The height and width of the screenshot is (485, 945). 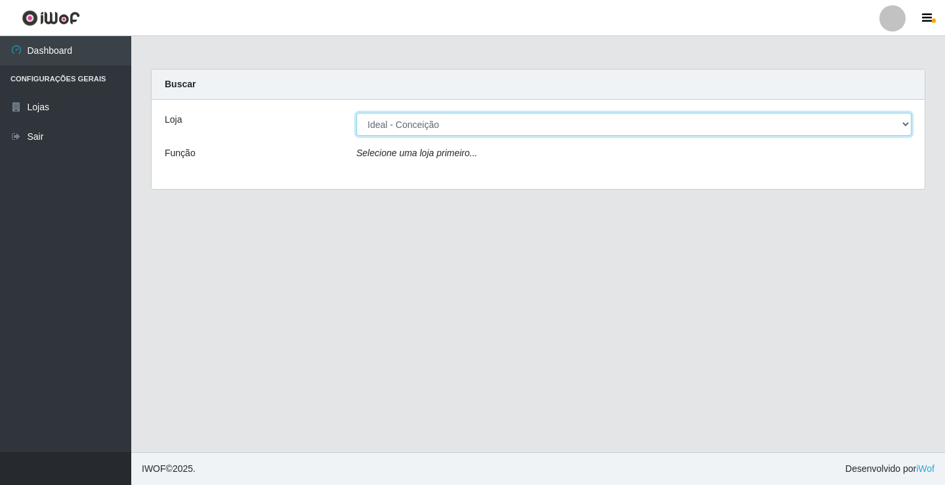 I want to click on i: Selecione uma loja primeiro..., so click(x=417, y=153).